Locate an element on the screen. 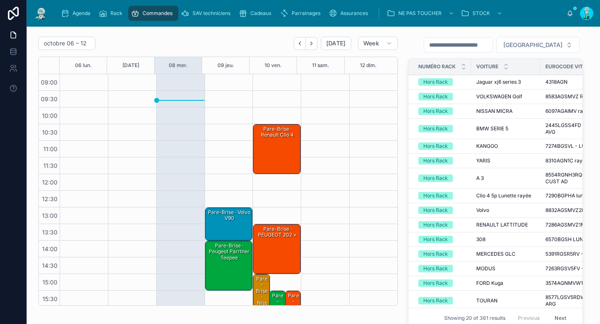  span: A 3 is located at coordinates (480, 178).